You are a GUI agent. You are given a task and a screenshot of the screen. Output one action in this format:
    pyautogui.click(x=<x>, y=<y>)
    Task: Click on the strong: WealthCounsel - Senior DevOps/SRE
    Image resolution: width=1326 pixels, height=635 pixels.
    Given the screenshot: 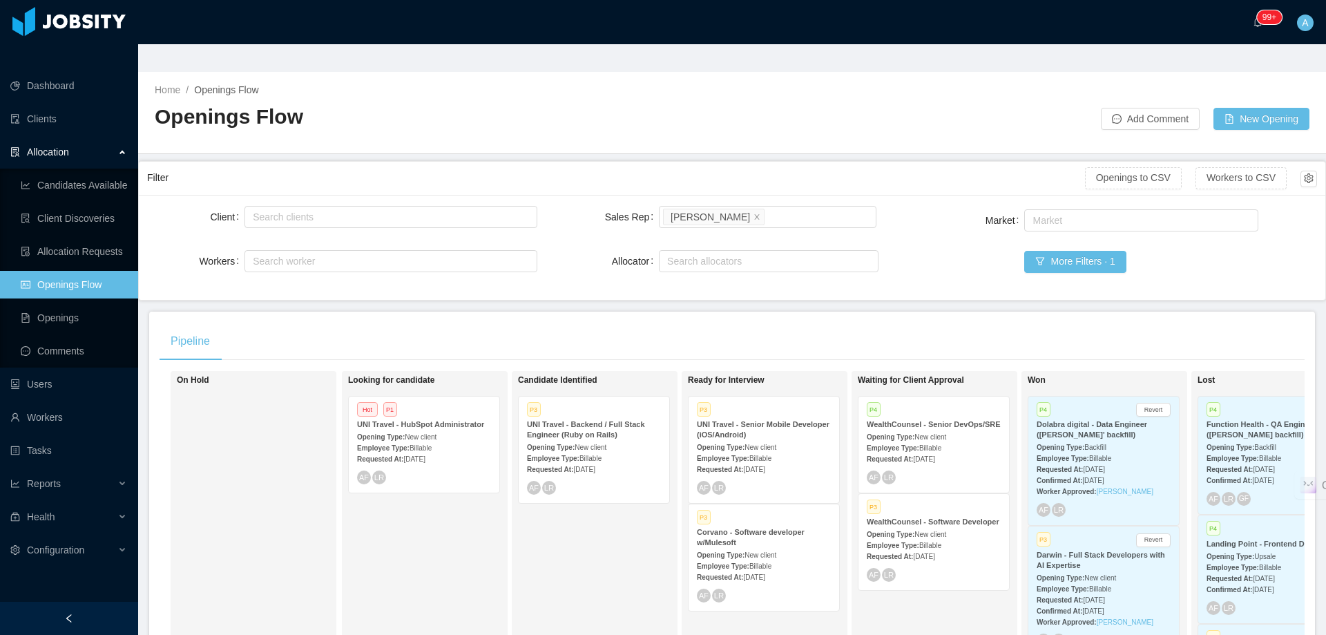 What is the action you would take?
    pyautogui.click(x=934, y=424)
    